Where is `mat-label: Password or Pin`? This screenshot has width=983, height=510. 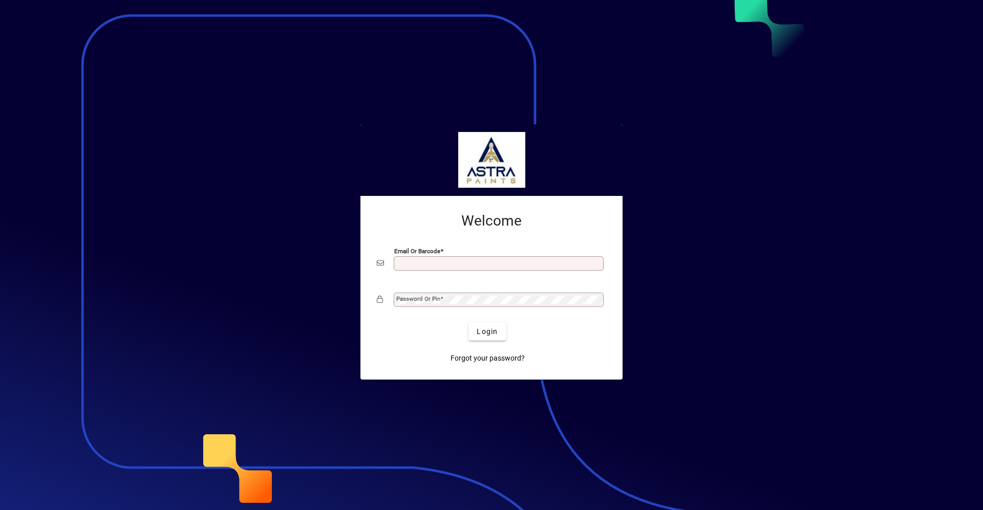
mat-label: Password or Pin is located at coordinates (418, 299).